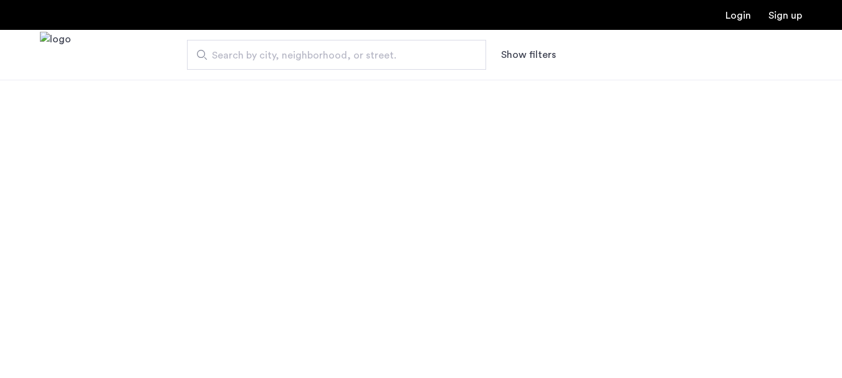 Image resolution: width=842 pixels, height=378 pixels. I want to click on input: Apartment Search, so click(337, 55).